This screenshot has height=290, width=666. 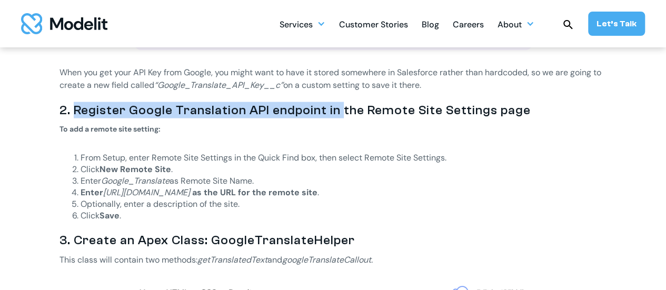 What do you see at coordinates (616, 24) in the screenshot?
I see `div: Let’s Talk` at bounding box center [616, 24].